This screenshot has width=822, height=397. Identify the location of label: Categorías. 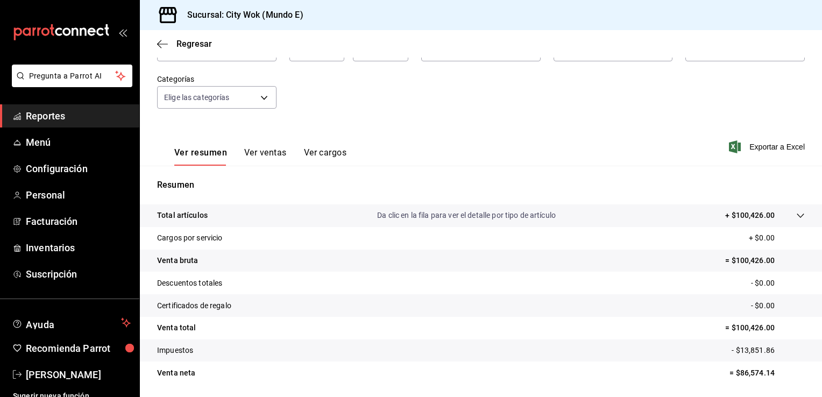
(217, 79).